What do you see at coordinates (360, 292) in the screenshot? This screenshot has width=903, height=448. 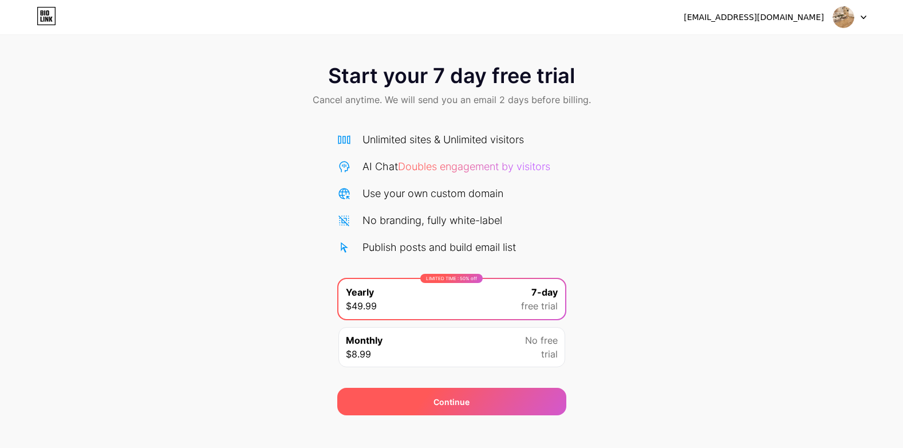 I see `span: Yearly` at bounding box center [360, 292].